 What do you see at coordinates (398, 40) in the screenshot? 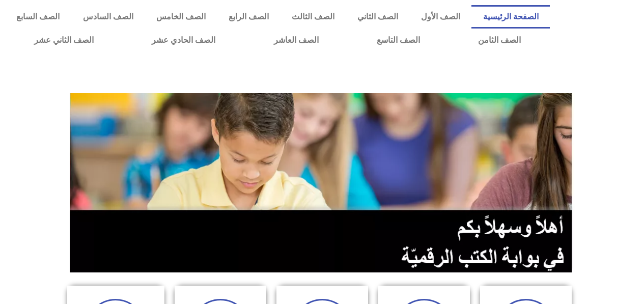
I see `a: الصف التاسع` at bounding box center [398, 40].